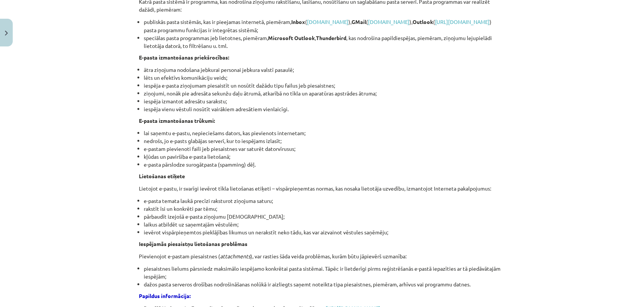  I want to click on em: attachments, so click(235, 256).